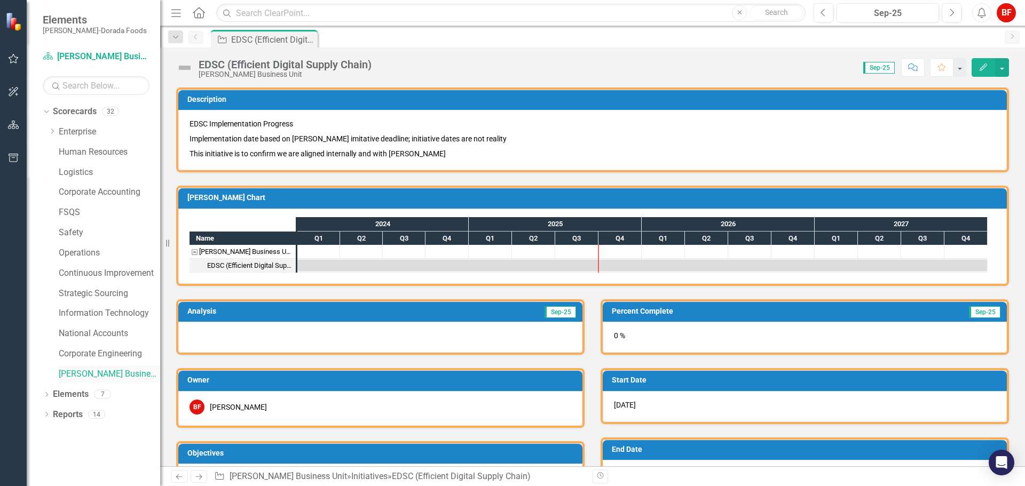 This screenshot has width=1025, height=486. Describe the element at coordinates (901, 224) in the screenshot. I see `div: 2027` at that location.